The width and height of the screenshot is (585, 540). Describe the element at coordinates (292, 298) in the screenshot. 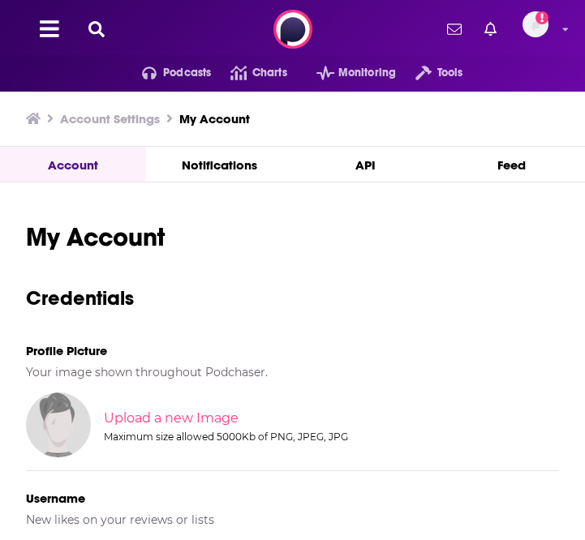

I see `h3: Credentials` at that location.